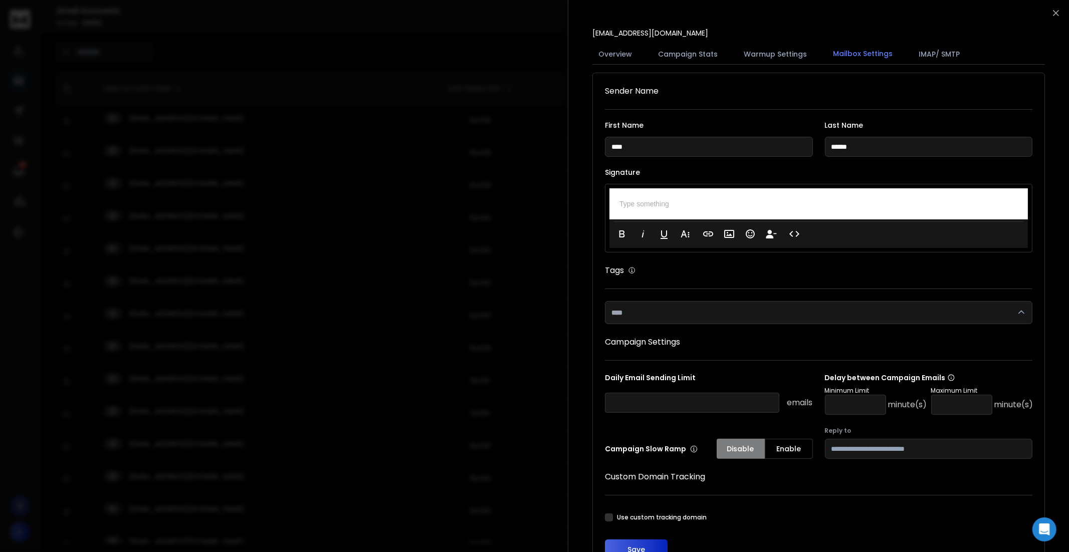  I want to click on p: emails, so click(800, 403).